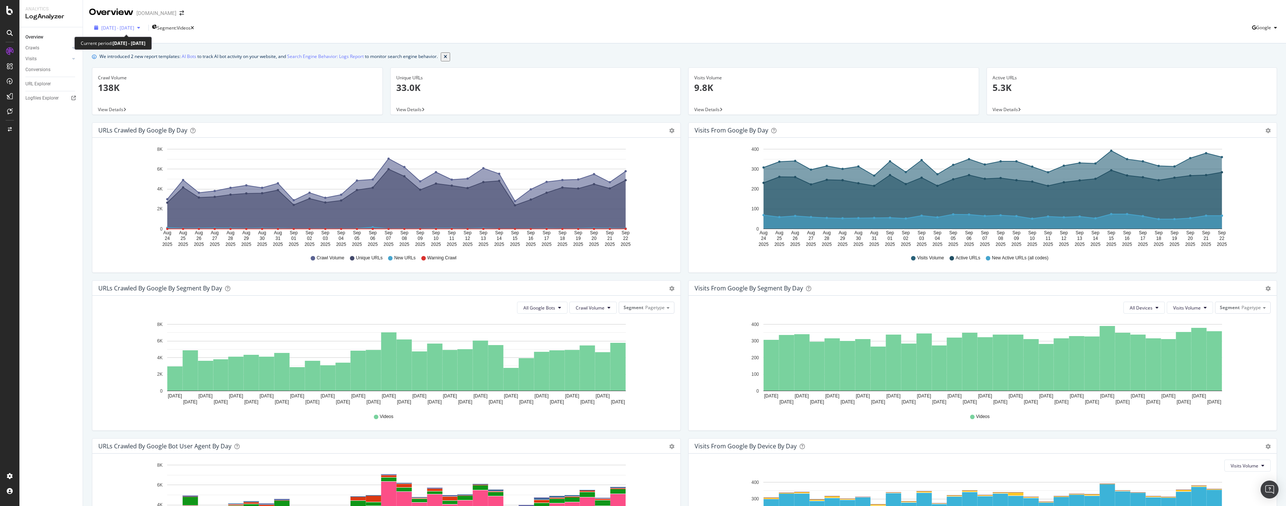 This screenshot has height=506, width=1286. I want to click on text: 2K, so click(160, 209).